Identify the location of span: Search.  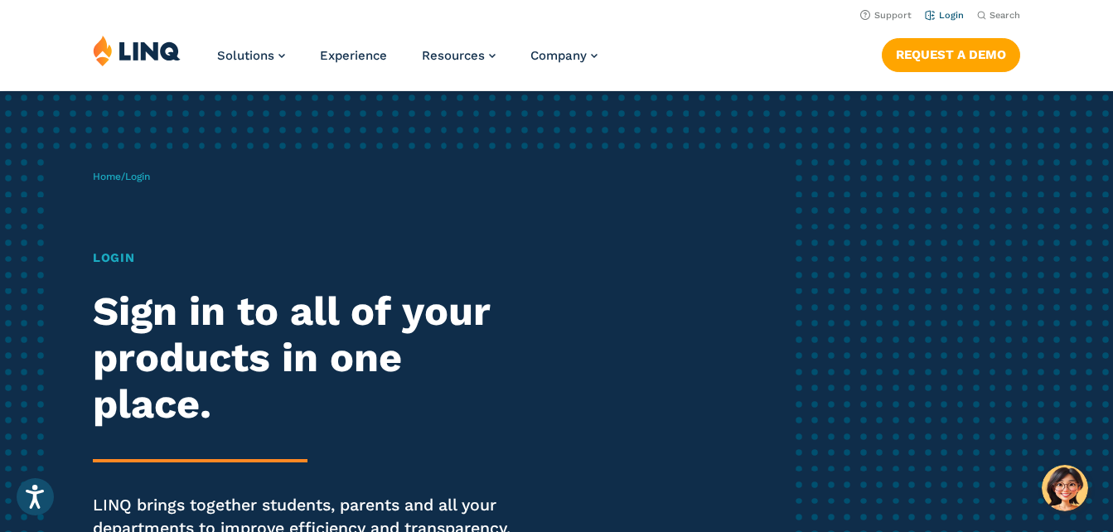
(1005, 15).